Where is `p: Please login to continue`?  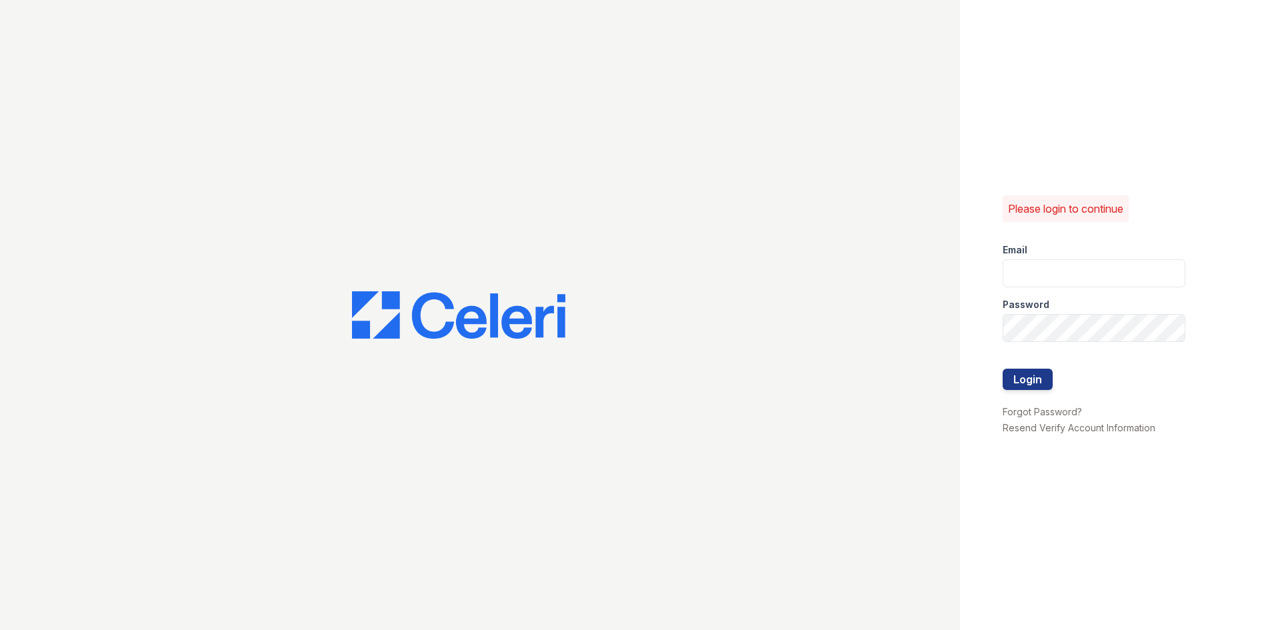
p: Please login to continue is located at coordinates (1065, 209).